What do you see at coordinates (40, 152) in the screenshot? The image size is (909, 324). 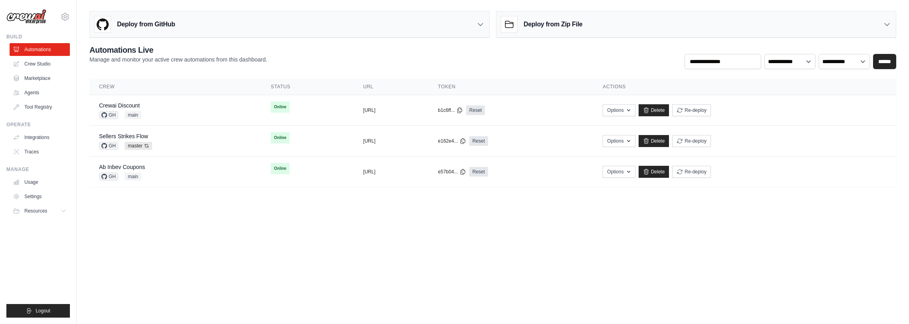 I see `a: Traces` at bounding box center [40, 152].